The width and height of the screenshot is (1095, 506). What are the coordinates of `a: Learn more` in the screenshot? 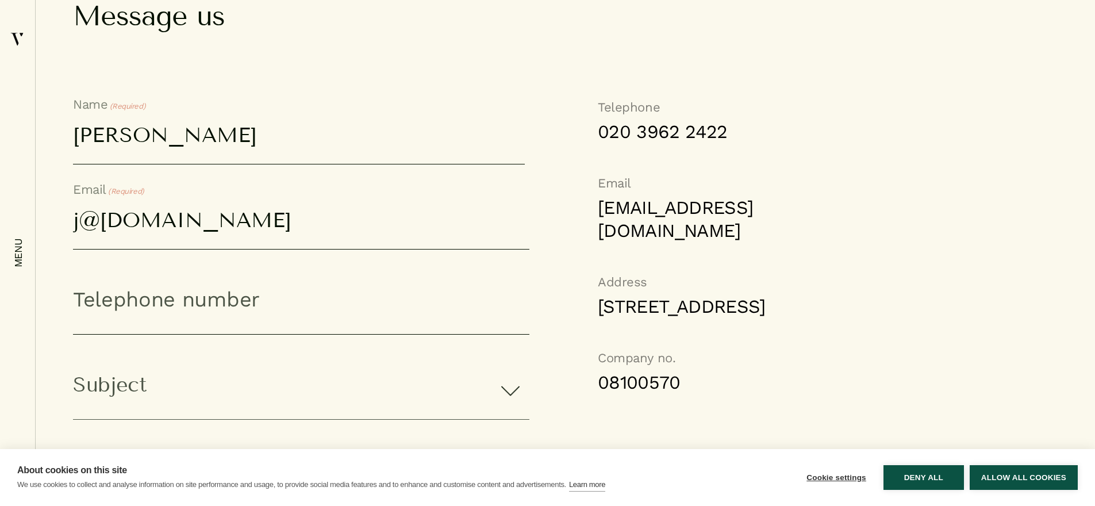 It's located at (587, 485).